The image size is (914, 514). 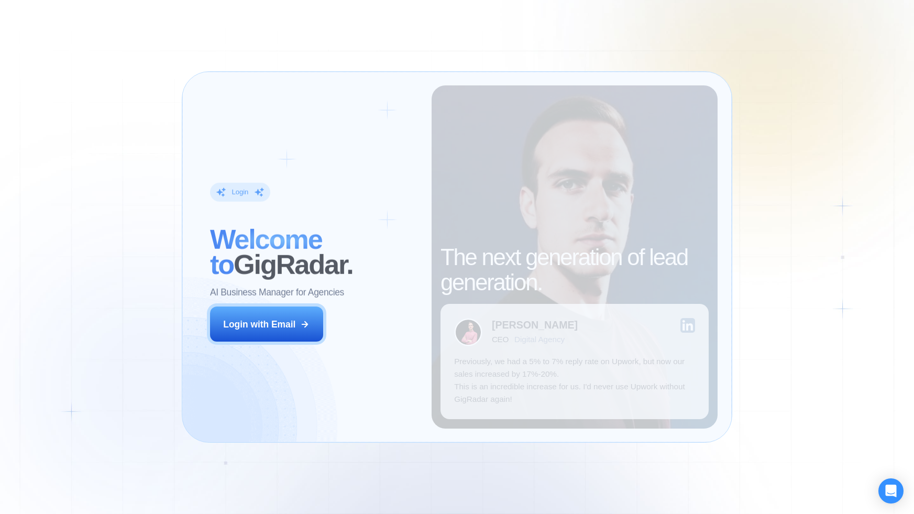 What do you see at coordinates (539, 339) in the screenshot?
I see `div: Digital Agency` at bounding box center [539, 339].